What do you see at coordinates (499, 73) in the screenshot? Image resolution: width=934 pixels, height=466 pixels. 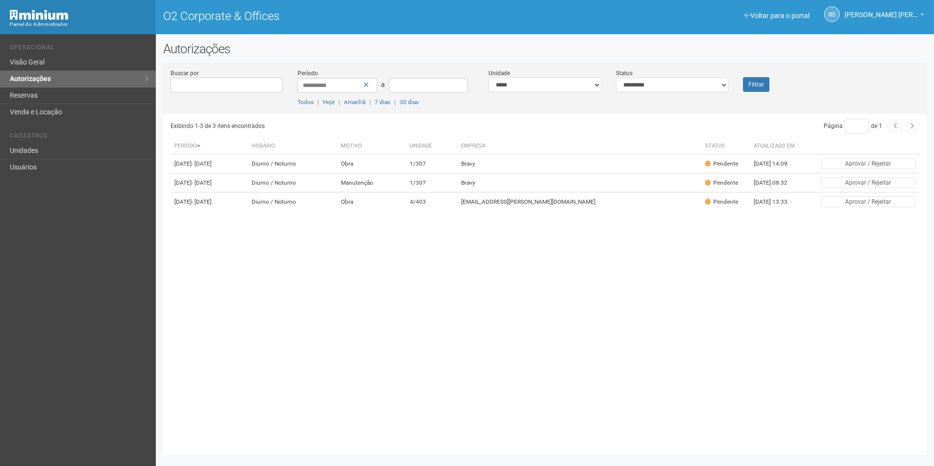 I see `label: Unidade` at bounding box center [499, 73].